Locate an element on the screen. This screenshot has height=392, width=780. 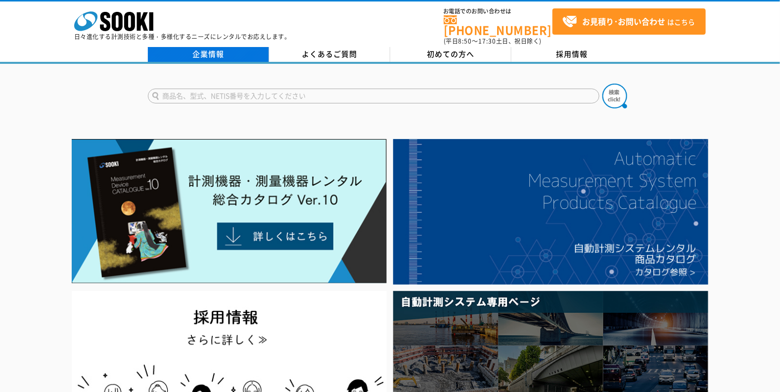
span: お電話でのお問い合わせは is located at coordinates (498, 11).